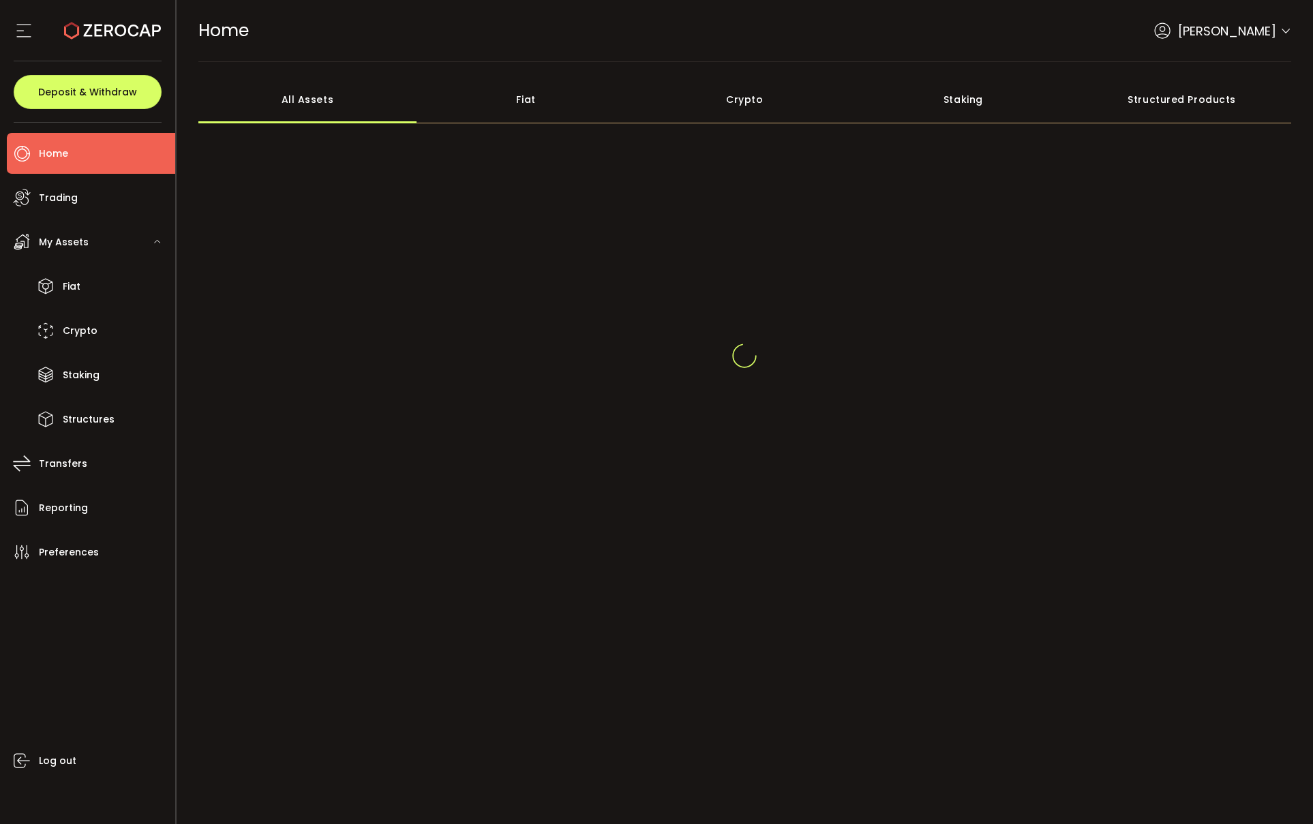 Image resolution: width=1313 pixels, height=824 pixels. Describe the element at coordinates (1181, 100) in the screenshot. I see `div: Structured Products` at that location.